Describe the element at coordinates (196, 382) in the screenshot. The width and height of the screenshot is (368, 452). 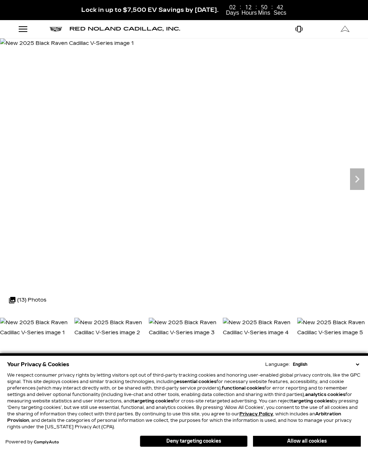
I see `strong: essential cookies` at that location.